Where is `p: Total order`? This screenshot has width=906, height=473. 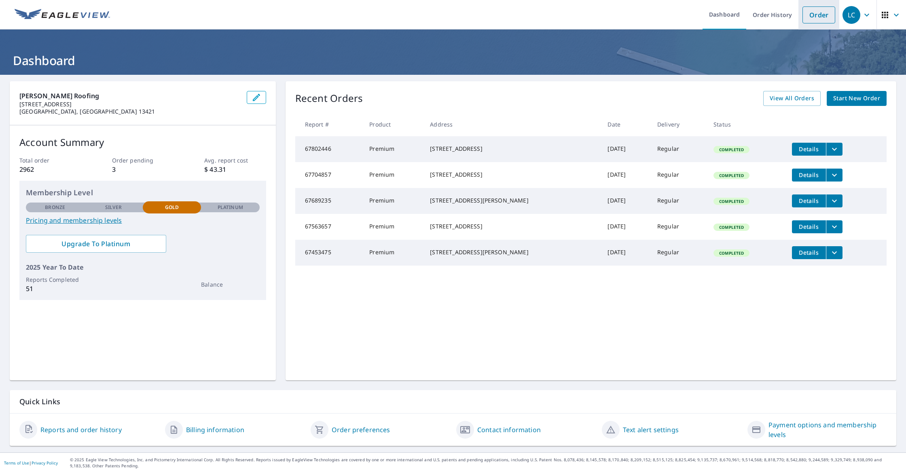
p: Total order is located at coordinates (50, 160).